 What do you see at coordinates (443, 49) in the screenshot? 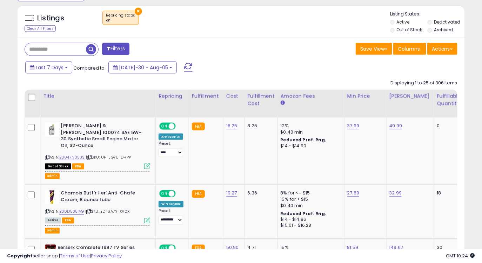
I see `button: Actions` at bounding box center [443, 49].